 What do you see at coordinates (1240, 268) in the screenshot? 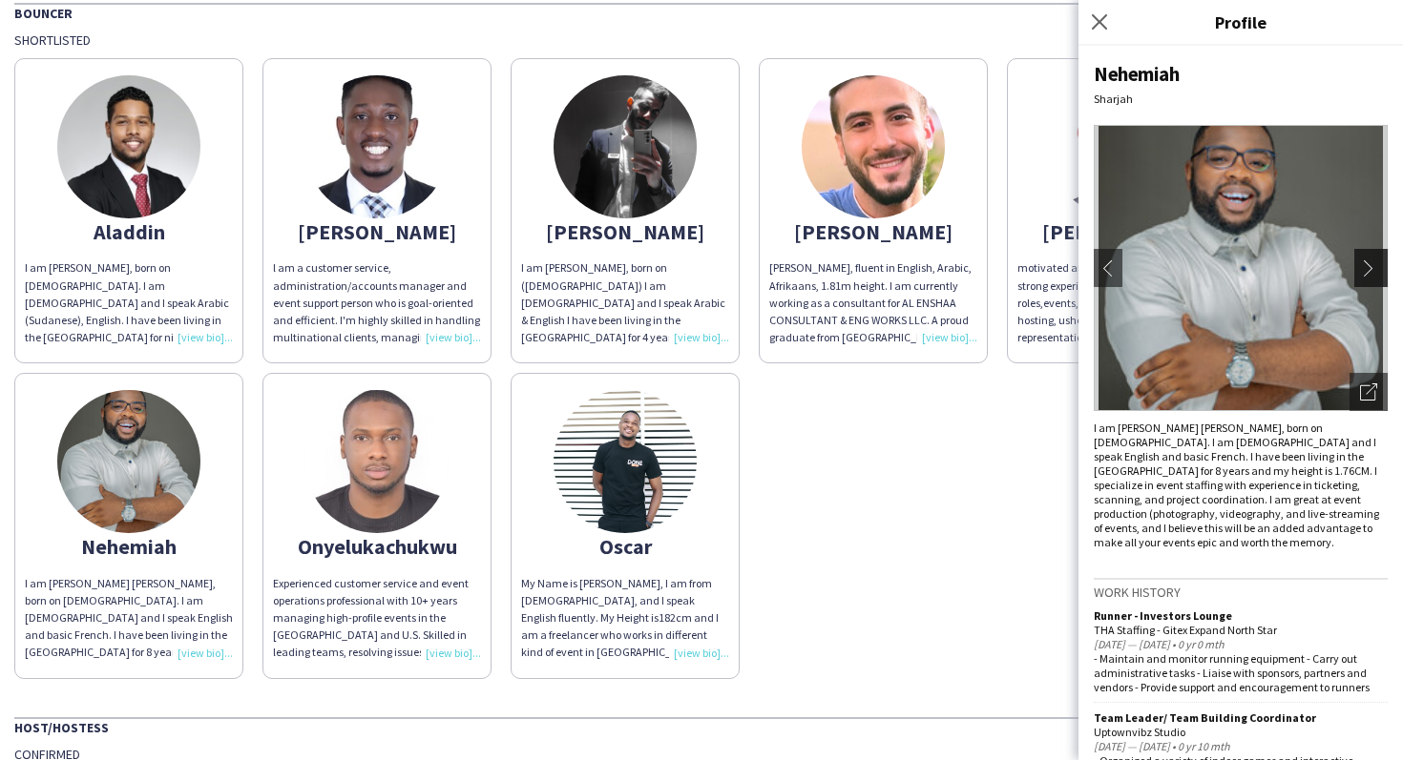
I see `img: Crew avatar or photo` at bounding box center [1240, 268].